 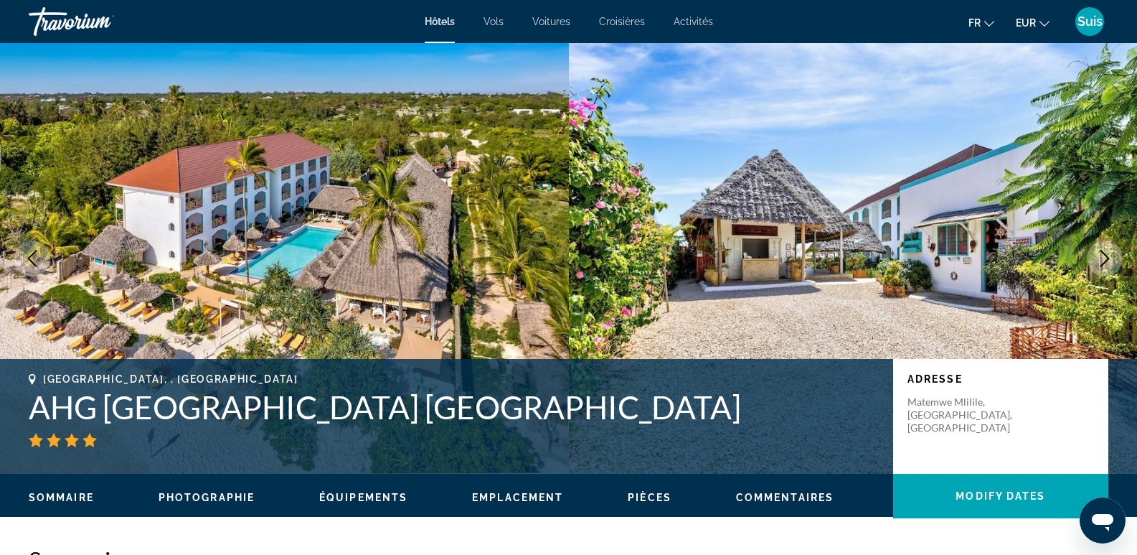 I want to click on span: Modify Dates, so click(x=1000, y=496).